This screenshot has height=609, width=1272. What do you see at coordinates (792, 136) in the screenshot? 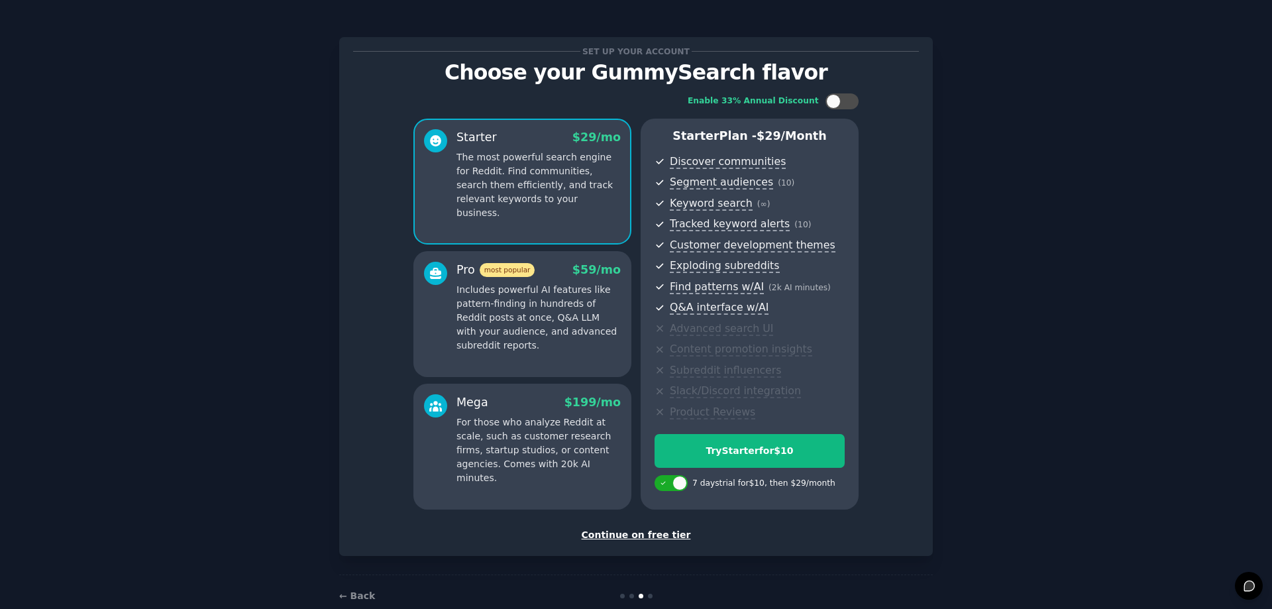
I see `span: $ 29 /month` at bounding box center [792, 136].